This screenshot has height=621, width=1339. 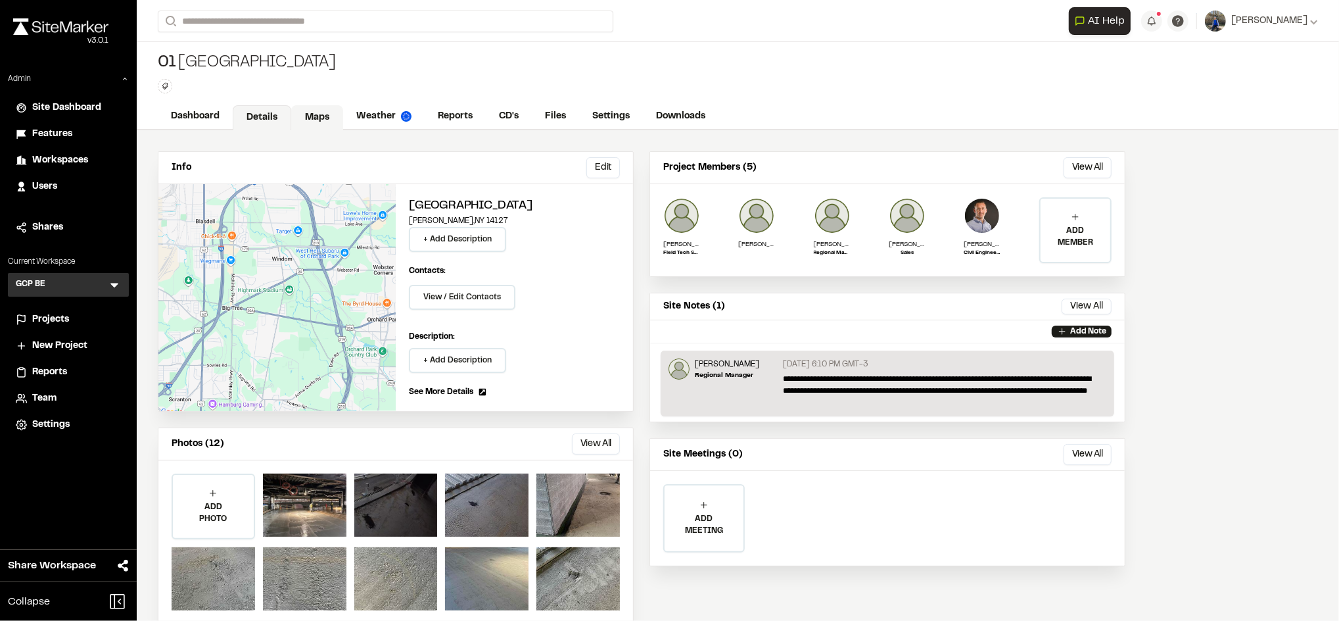 I want to click on a: Downloads, so click(x=681, y=116).